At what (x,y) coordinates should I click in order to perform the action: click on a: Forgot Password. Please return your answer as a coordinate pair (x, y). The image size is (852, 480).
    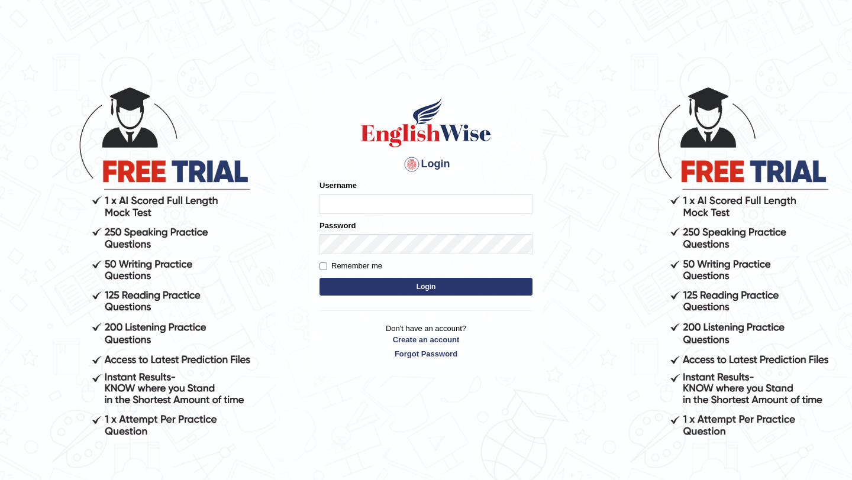
    Looking at the image, I should click on (426, 354).